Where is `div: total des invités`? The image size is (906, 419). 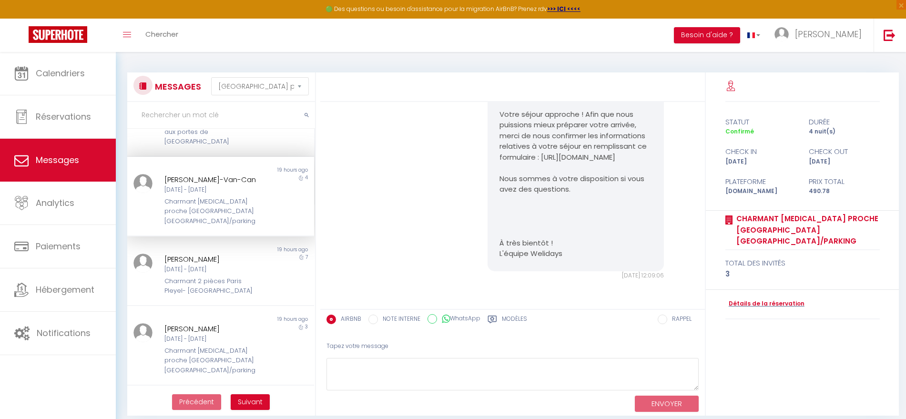
div: total des invités is located at coordinates (803, 263).